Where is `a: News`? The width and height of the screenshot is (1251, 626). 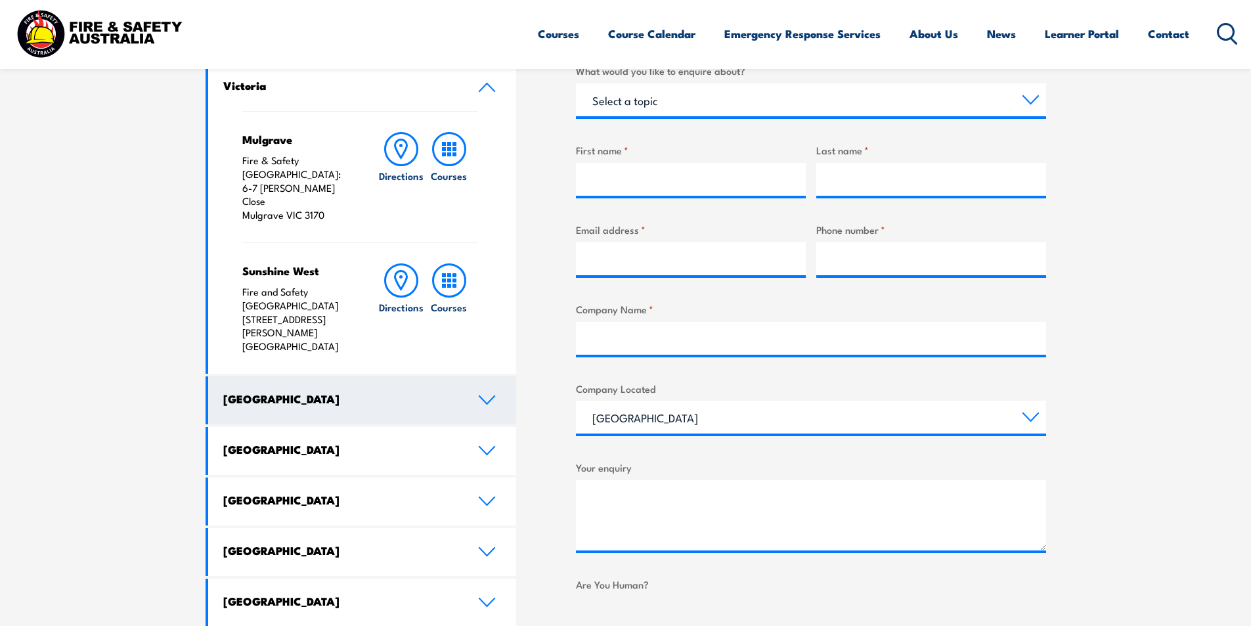
a: News is located at coordinates (1001, 33).